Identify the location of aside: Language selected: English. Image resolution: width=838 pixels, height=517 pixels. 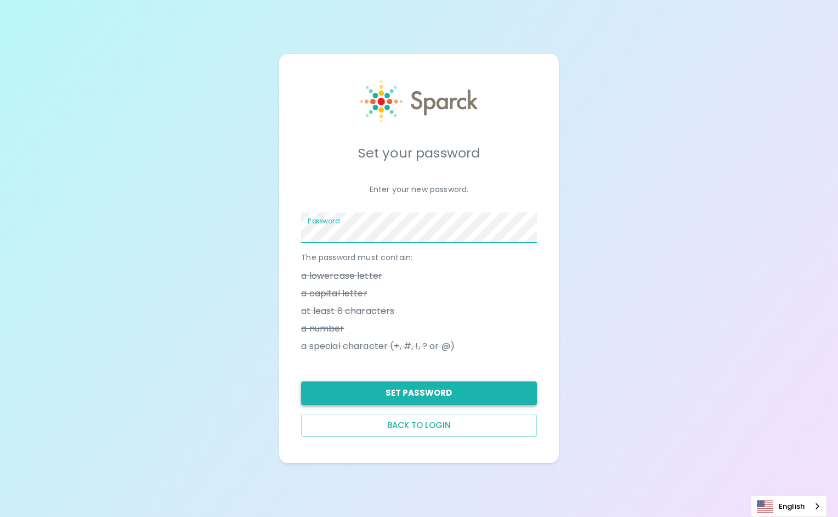
(789, 506).